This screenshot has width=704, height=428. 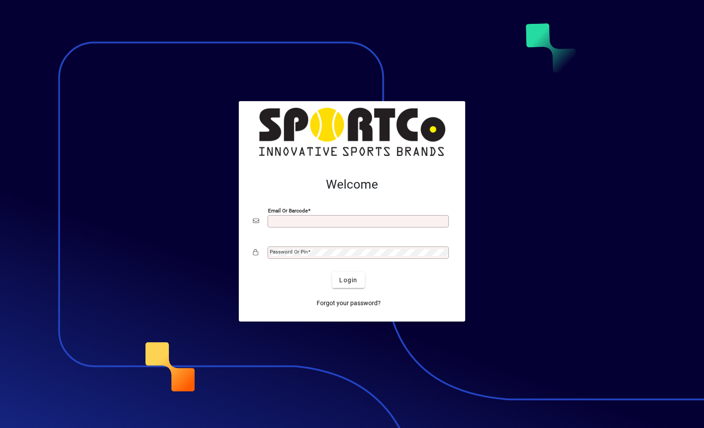 I want to click on button: Login, so click(x=348, y=280).